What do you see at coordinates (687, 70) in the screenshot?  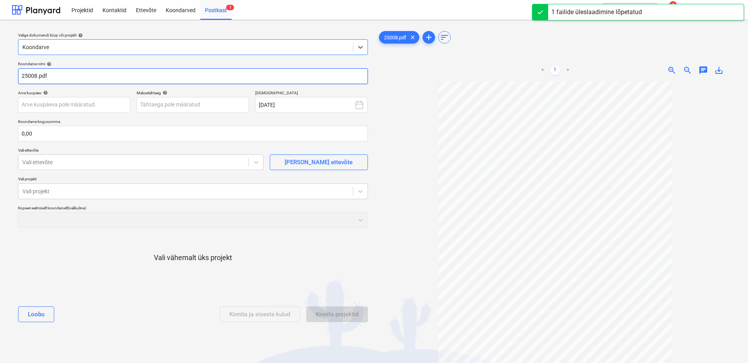 I see `span: zoom_out` at bounding box center [687, 70].